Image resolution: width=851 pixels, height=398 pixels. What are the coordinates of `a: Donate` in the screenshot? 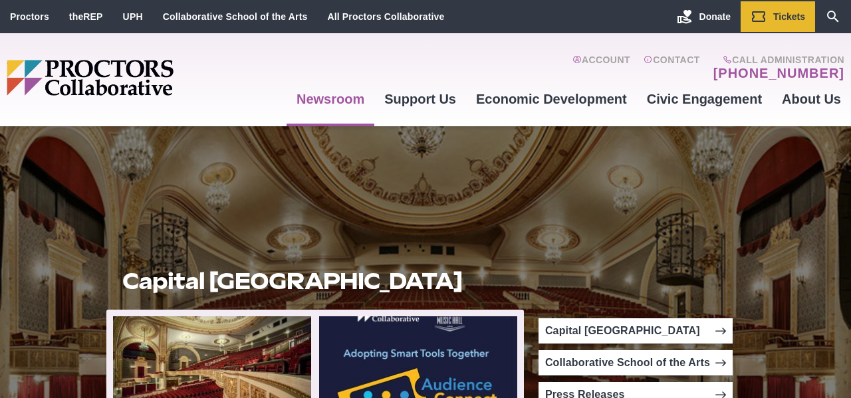 It's located at (703, 17).